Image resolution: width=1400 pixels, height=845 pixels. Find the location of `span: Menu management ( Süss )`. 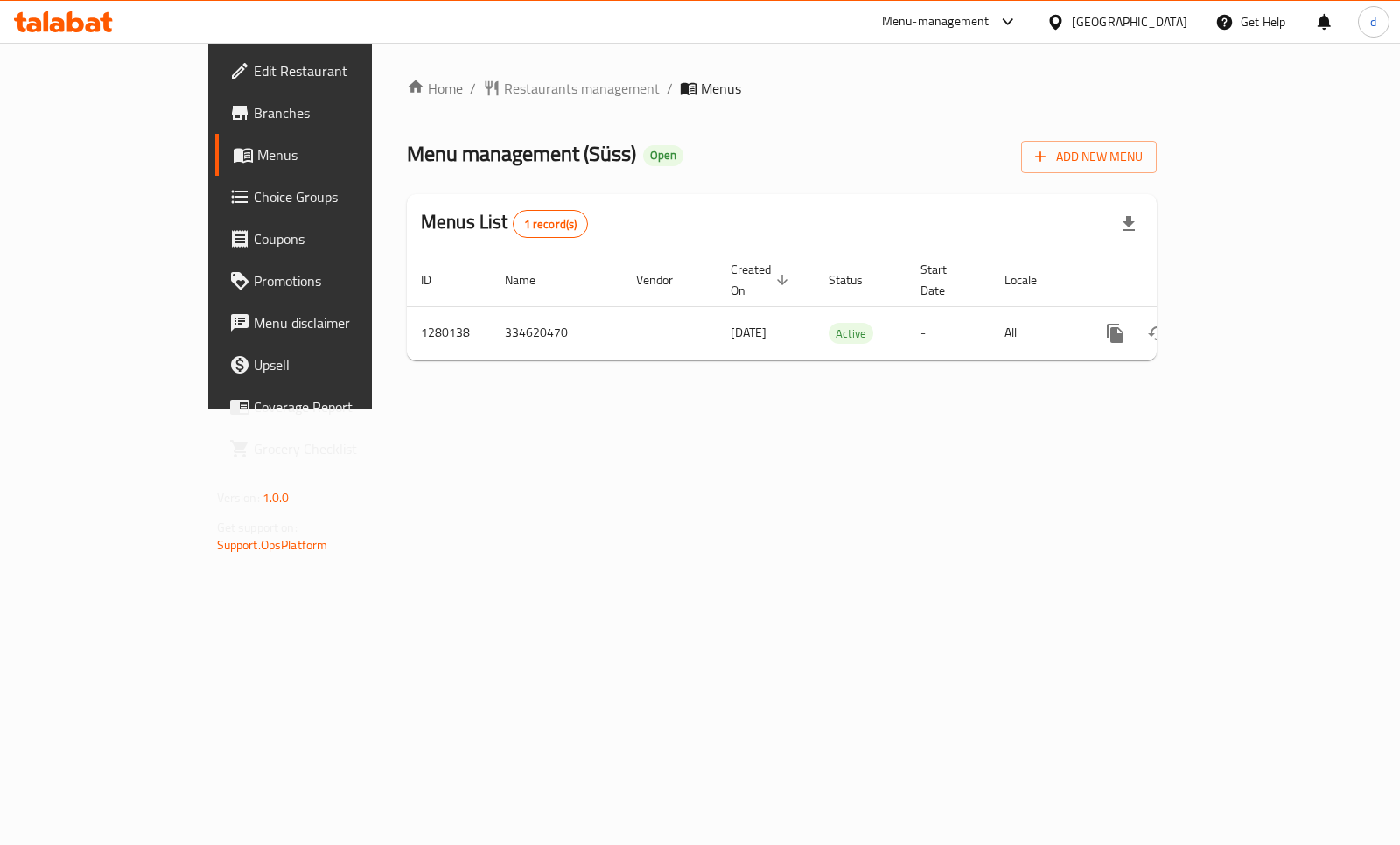

span: Menu management ( Süss ) is located at coordinates (521, 153).